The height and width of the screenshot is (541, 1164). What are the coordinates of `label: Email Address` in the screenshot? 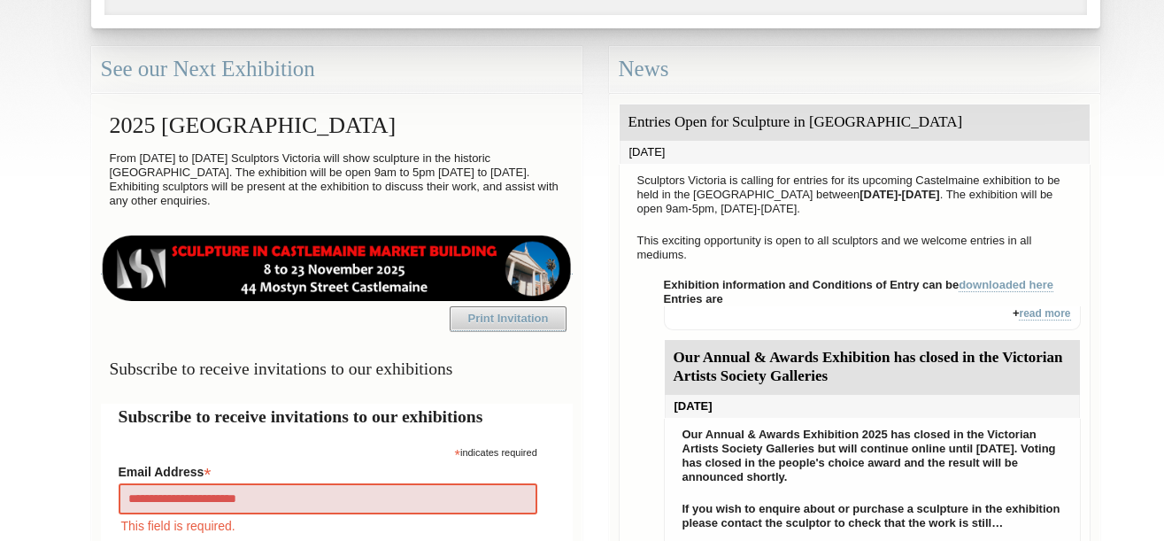 It's located at (328, 470).